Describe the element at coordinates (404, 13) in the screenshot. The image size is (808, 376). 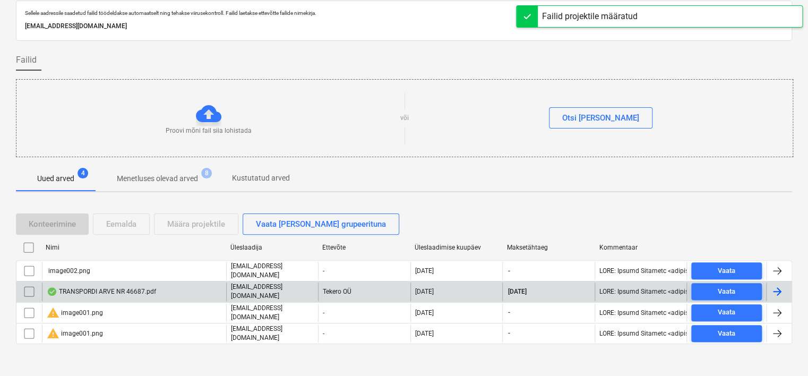
I see `p: Sellele aadressile saadetud failid töödeldakse automaatselt ning tehakse viirusekontroll. Failid ...` at that location.